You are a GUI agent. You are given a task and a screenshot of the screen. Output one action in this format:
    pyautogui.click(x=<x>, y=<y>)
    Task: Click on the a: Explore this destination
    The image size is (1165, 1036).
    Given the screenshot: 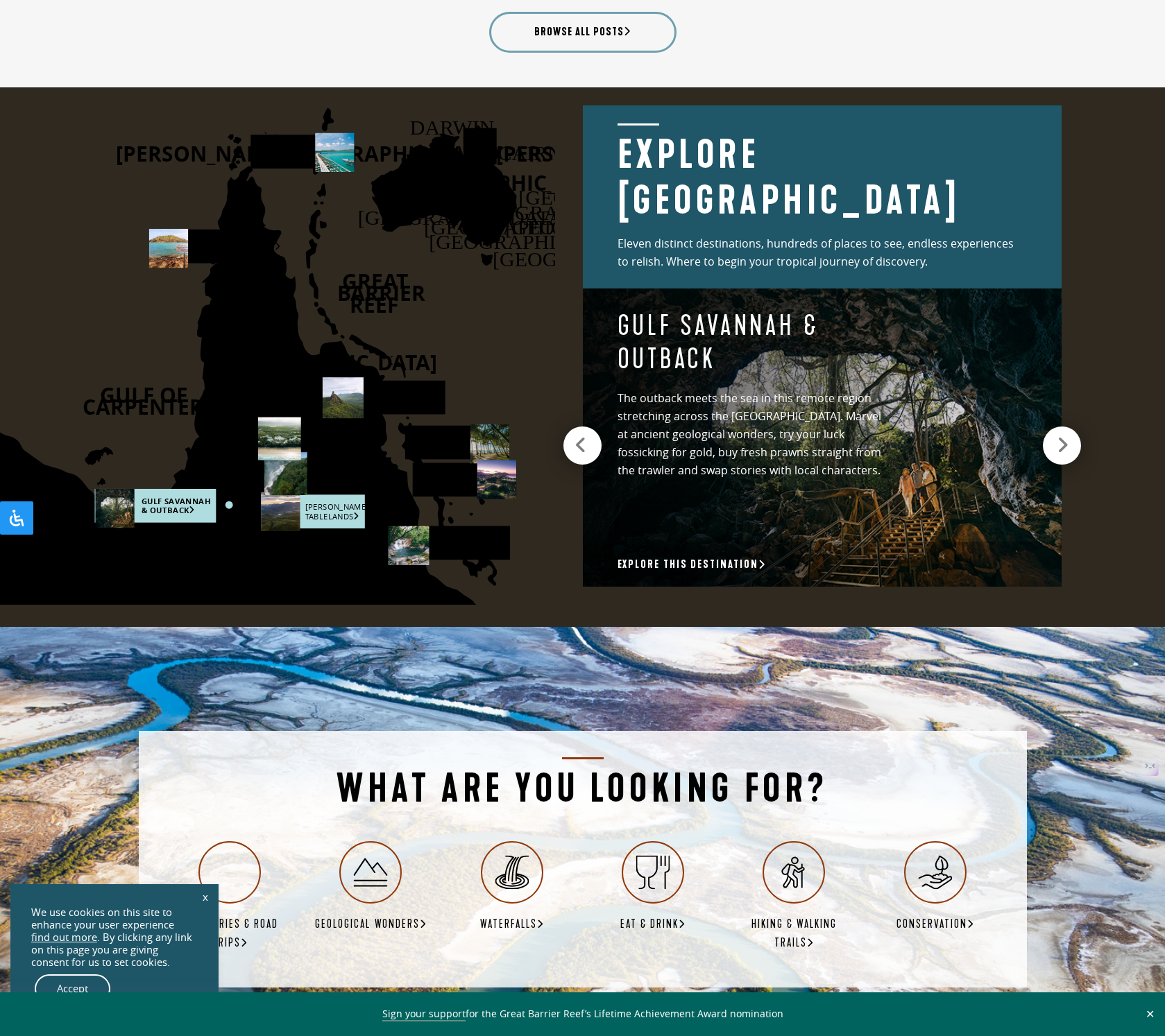 What is the action you would take?
    pyautogui.click(x=692, y=565)
    